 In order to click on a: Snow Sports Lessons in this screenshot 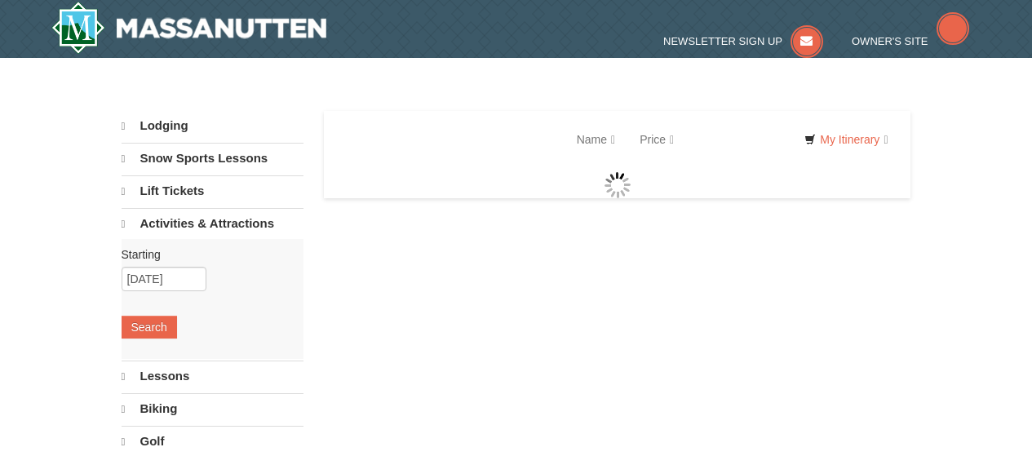, I will do `click(212, 158)`.